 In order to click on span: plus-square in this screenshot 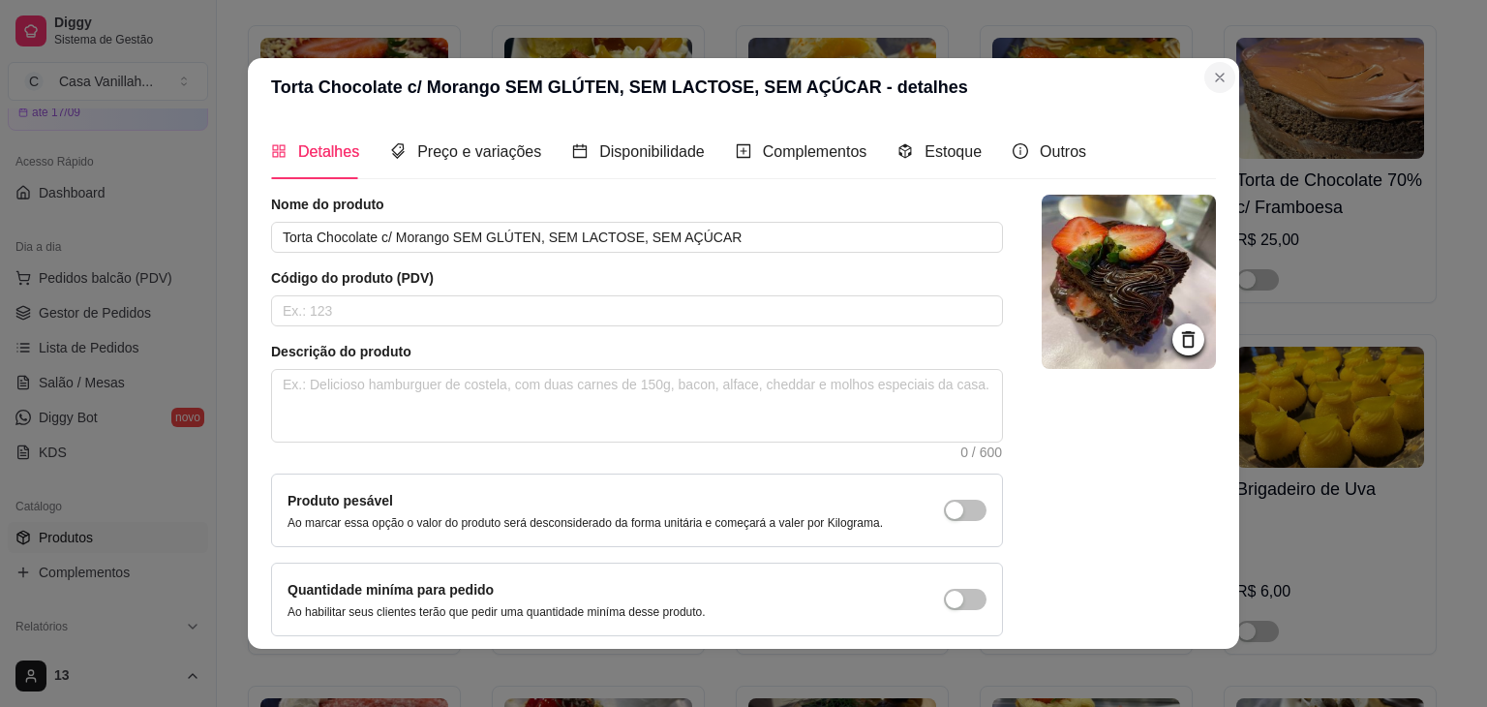, I will do `click(743, 151)`.